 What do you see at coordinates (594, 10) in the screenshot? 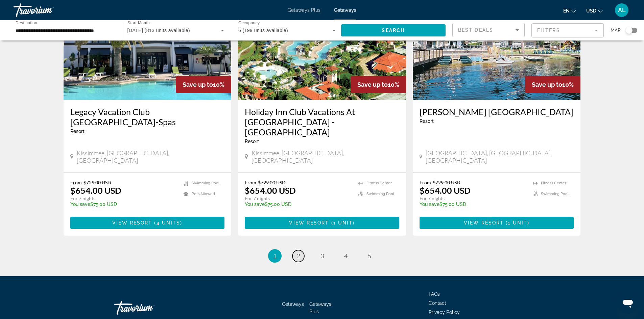
I see `button: Change currency` at bounding box center [594, 10].